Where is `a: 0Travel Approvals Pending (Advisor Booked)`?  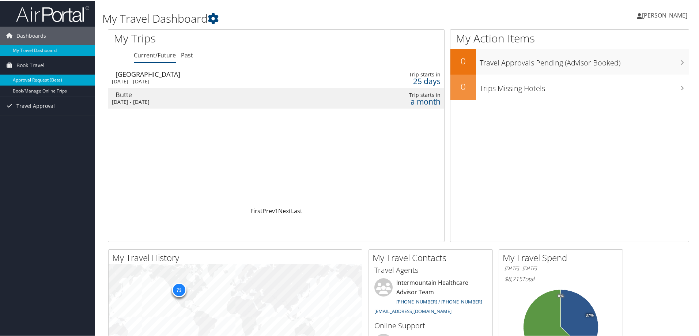 a: 0Travel Approvals Pending (Advisor Booked) is located at coordinates (570, 61).